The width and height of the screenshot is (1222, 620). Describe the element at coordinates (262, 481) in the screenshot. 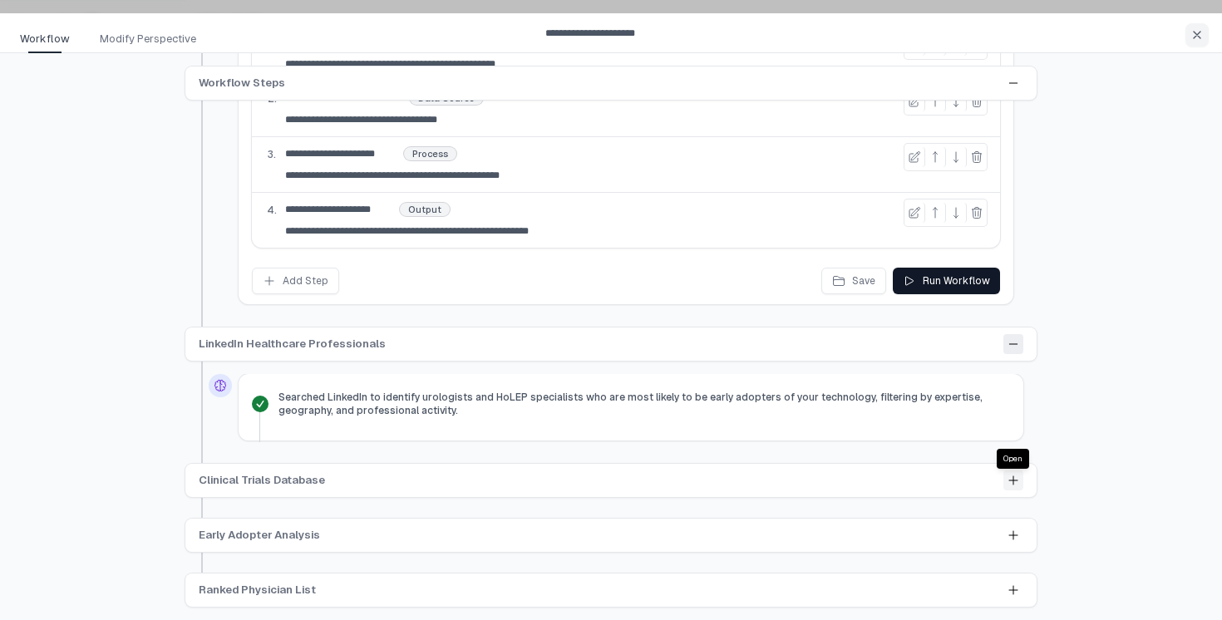

I see `span: Clinical Trials Database` at that location.